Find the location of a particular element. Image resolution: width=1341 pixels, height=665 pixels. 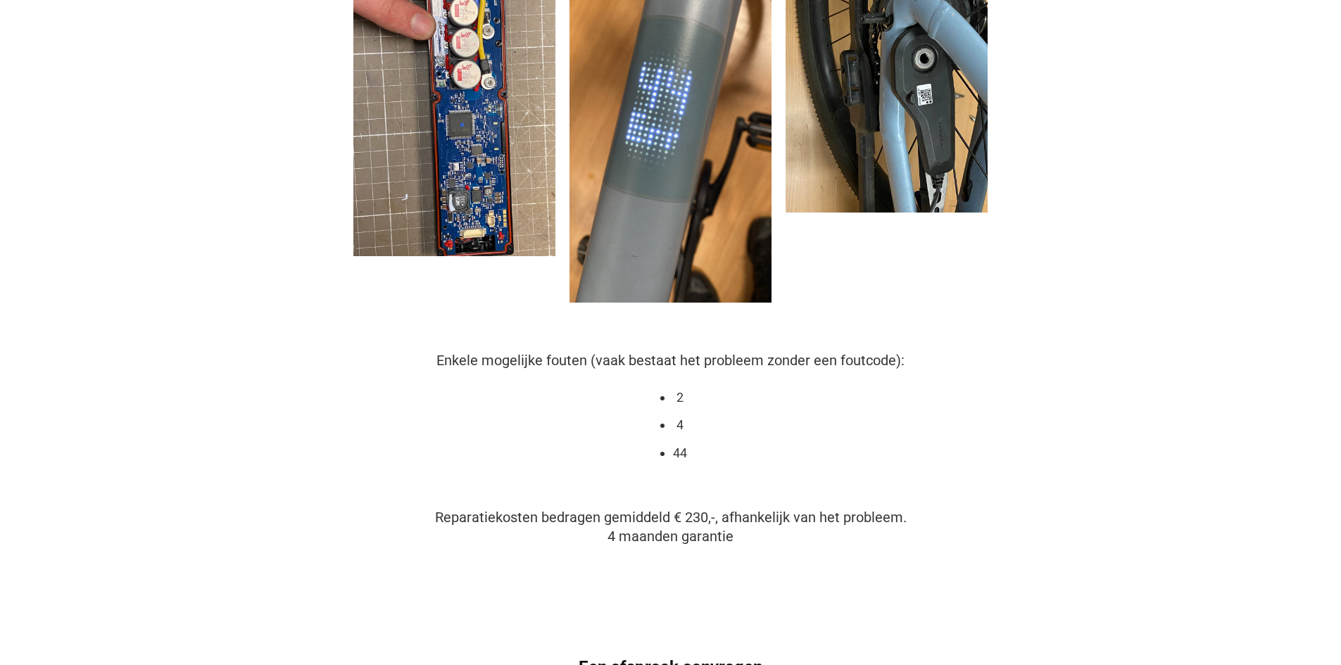

li: 44 is located at coordinates (680, 453).